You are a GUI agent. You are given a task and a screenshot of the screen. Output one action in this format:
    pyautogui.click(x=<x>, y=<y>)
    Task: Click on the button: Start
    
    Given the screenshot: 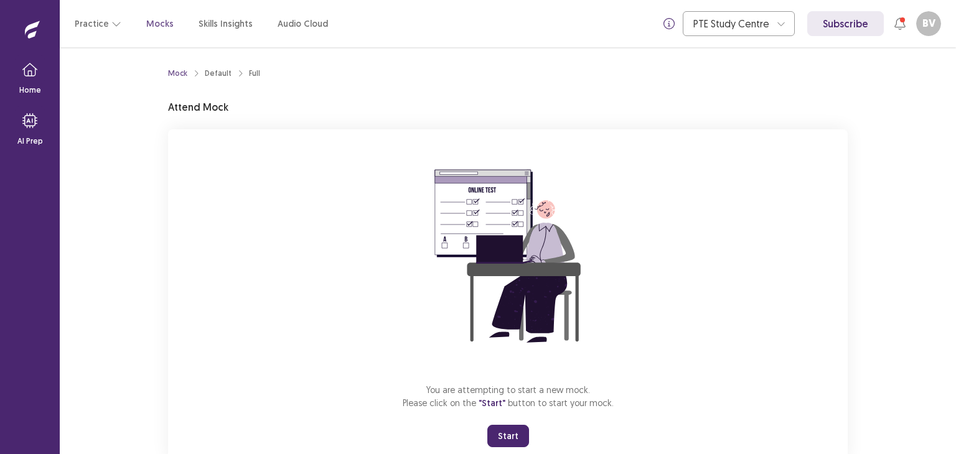 What is the action you would take?
    pyautogui.click(x=508, y=436)
    